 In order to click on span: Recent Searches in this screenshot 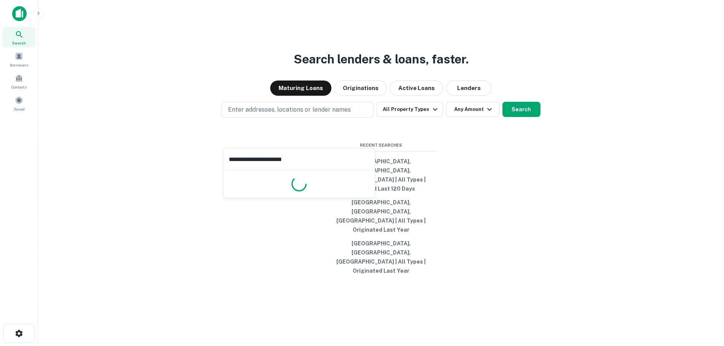, I will do `click(381, 145)`.